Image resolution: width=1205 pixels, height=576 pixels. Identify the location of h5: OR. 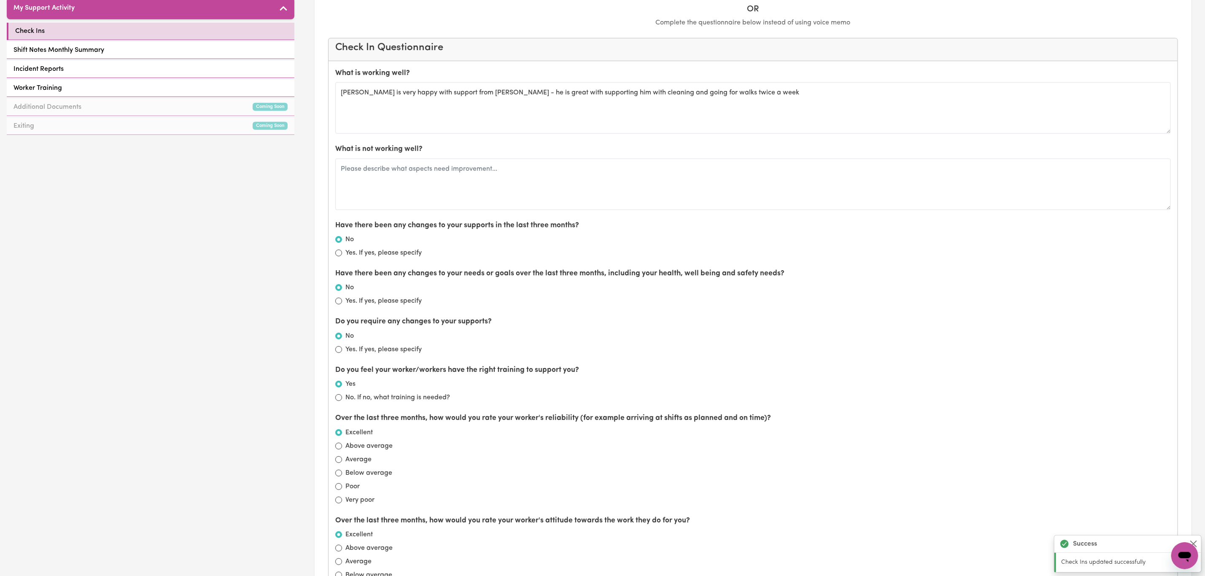
(753, 9).